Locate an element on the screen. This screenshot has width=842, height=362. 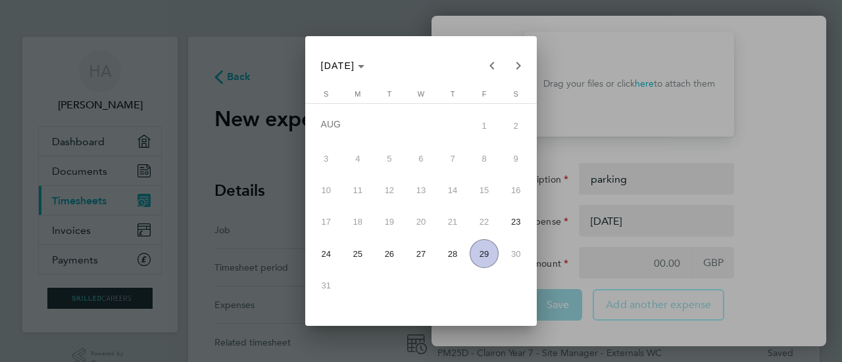
span: 17 is located at coordinates (325, 222).